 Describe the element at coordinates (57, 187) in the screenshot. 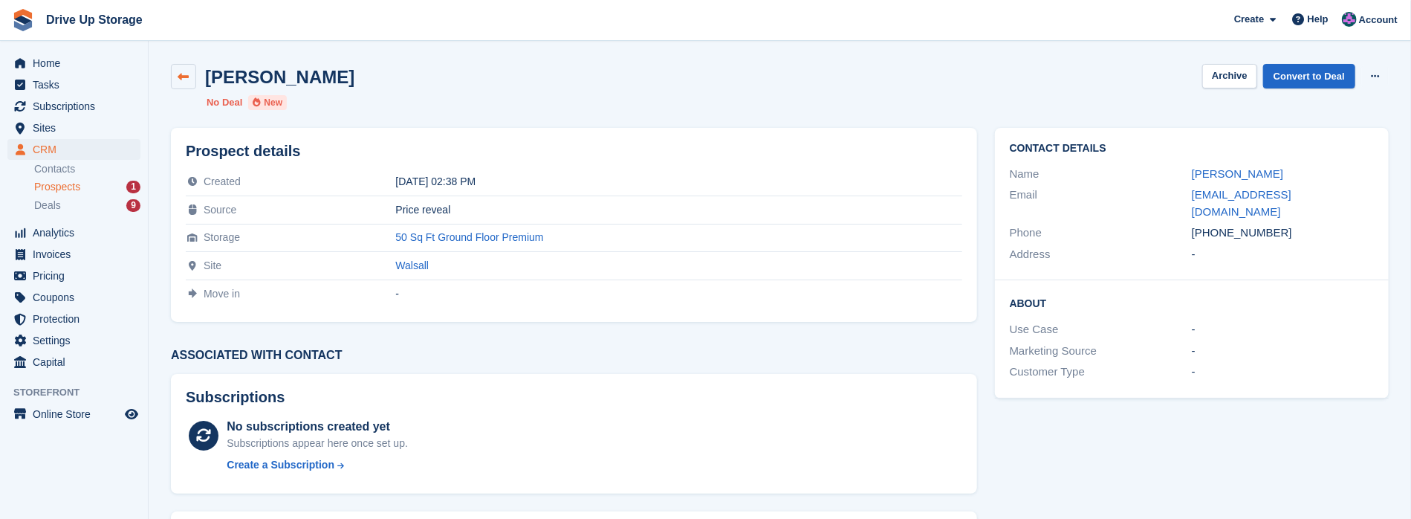

I see `span: Prospects` at that location.